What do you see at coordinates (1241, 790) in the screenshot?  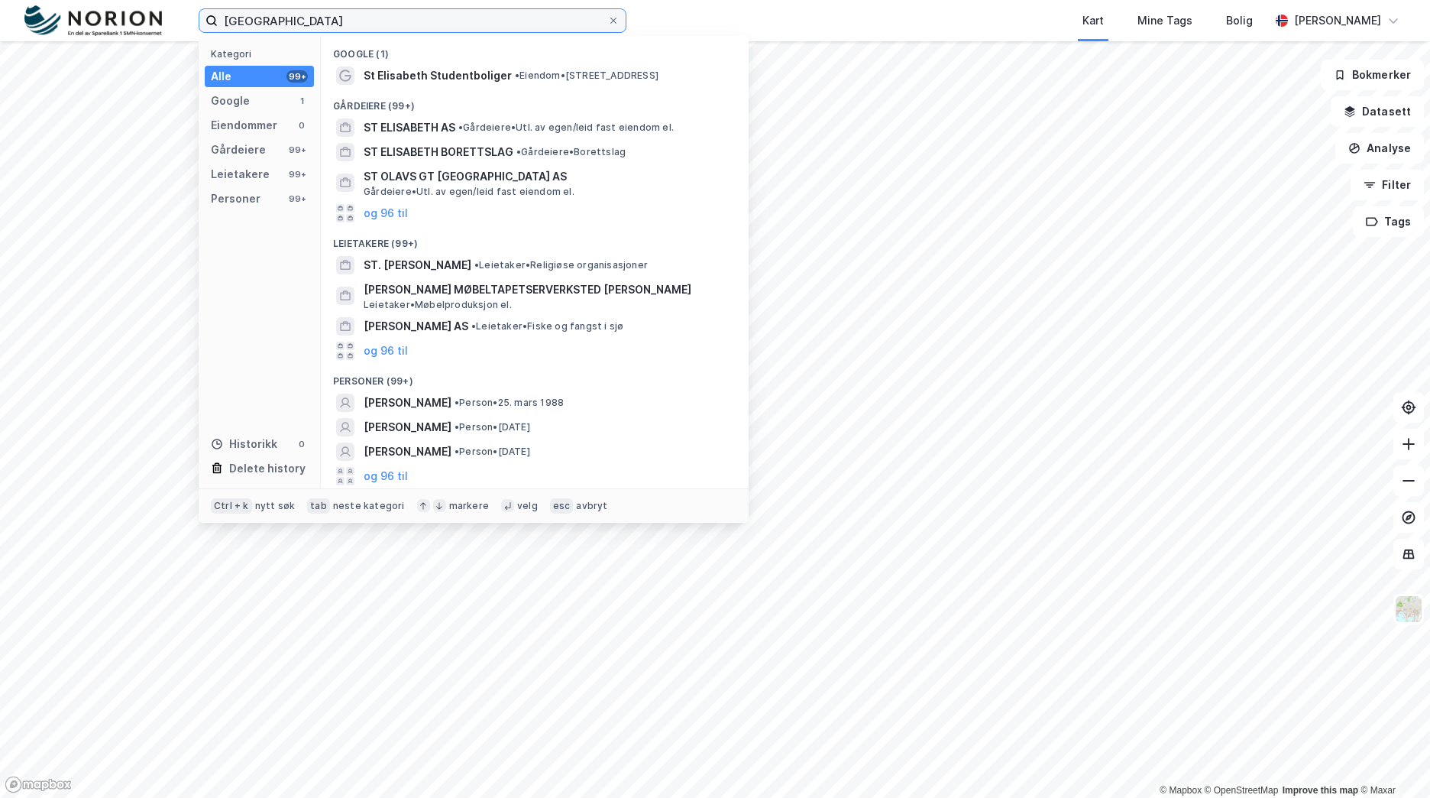 I see `a: OpenStreetMap` at bounding box center [1241, 790].